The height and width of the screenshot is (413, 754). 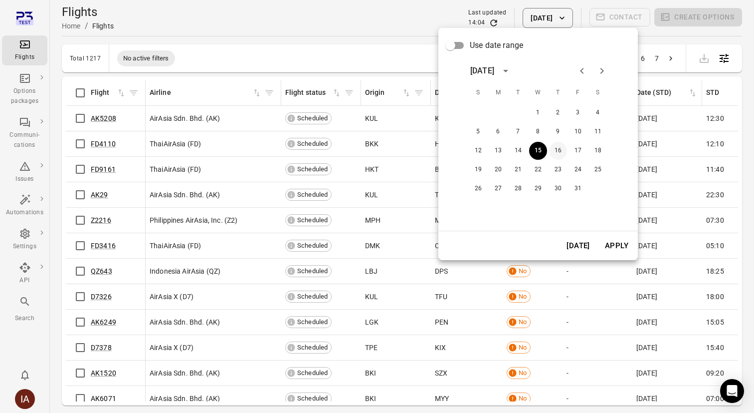 What do you see at coordinates (558, 189) in the screenshot?
I see `button: 30` at bounding box center [558, 189].